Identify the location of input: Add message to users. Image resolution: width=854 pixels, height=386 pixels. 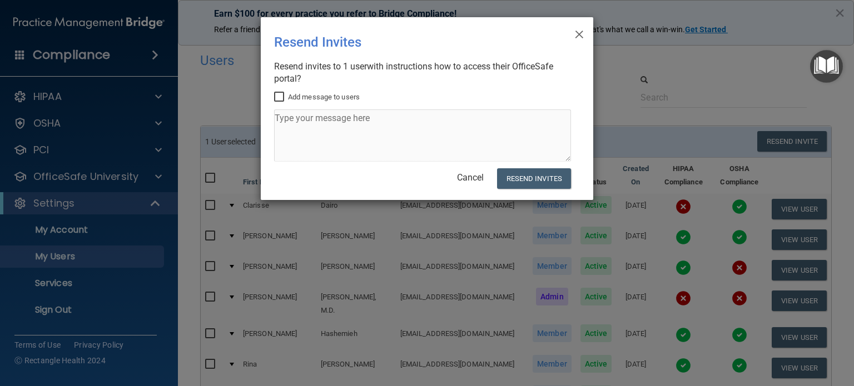
(280, 97).